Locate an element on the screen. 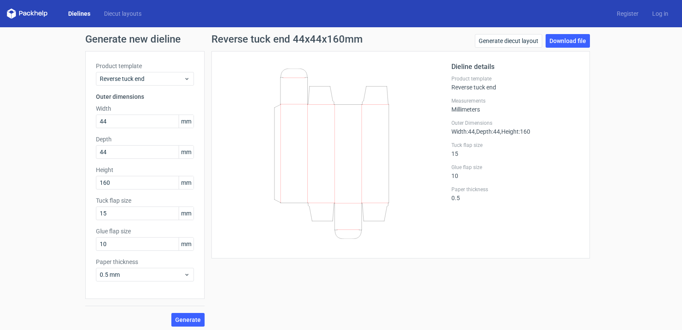 This screenshot has width=682, height=330. a: Diecut layouts is located at coordinates (123, 14).